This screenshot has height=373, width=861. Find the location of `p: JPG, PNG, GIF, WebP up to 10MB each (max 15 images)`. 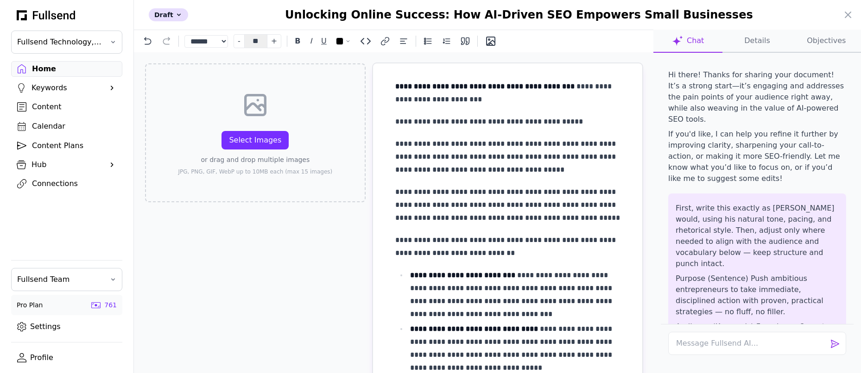

p: JPG, PNG, GIF, WebP up to 10MB each (max 15 images) is located at coordinates (255, 172).